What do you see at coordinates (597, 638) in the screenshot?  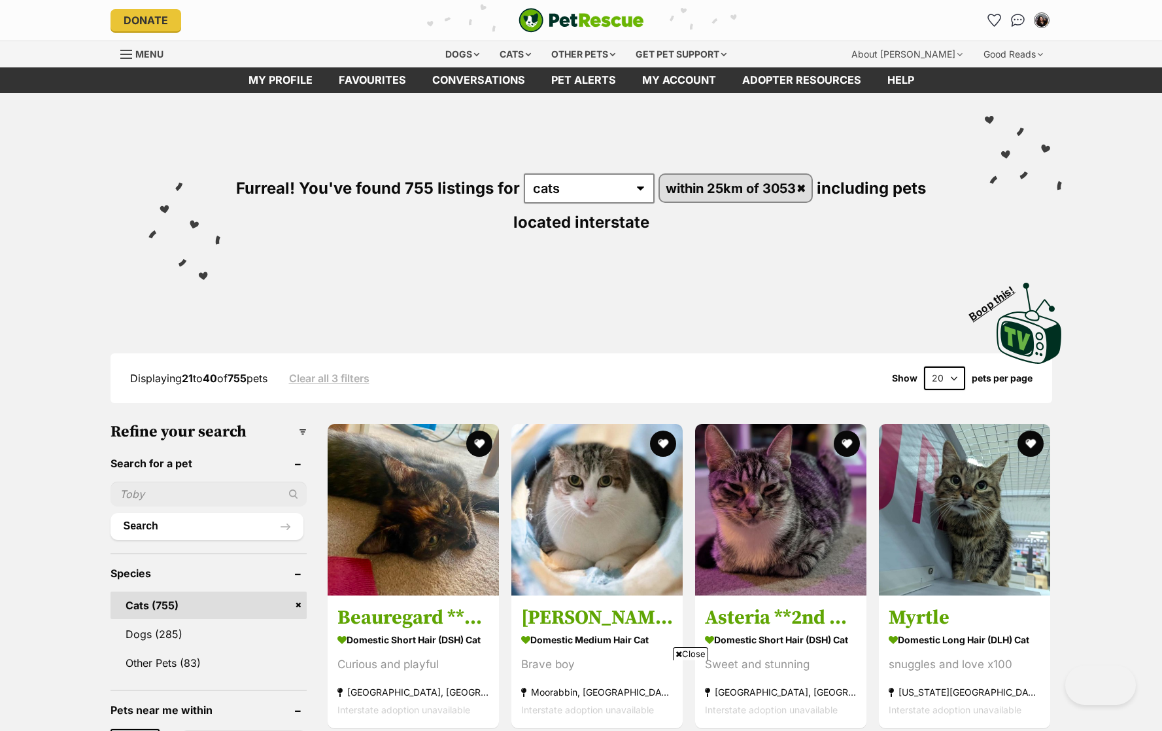 I see `strong: Domestic Medium Hair Cat` at bounding box center [597, 638].